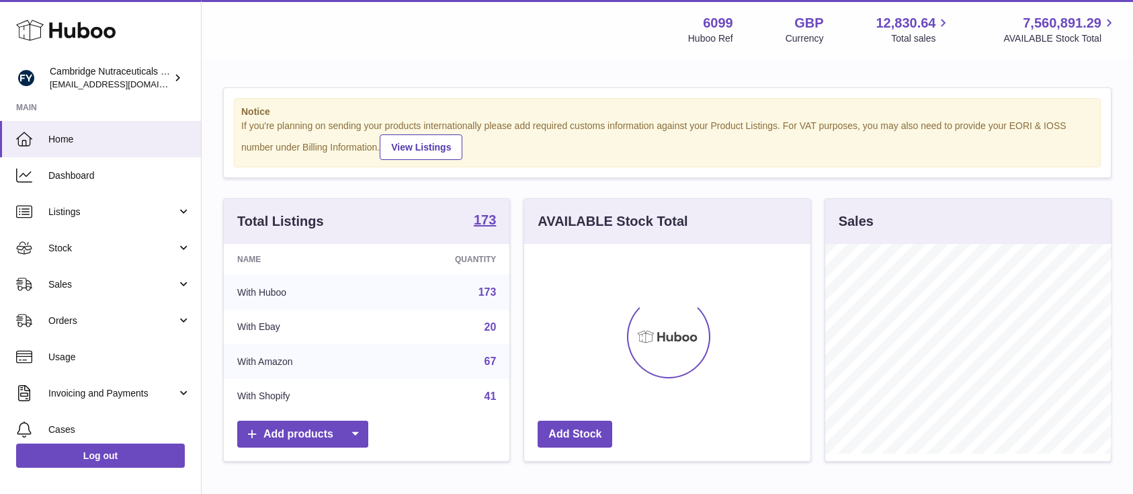  Describe the element at coordinates (913, 30) in the screenshot. I see `a: 12,830.64 Total sales` at that location.